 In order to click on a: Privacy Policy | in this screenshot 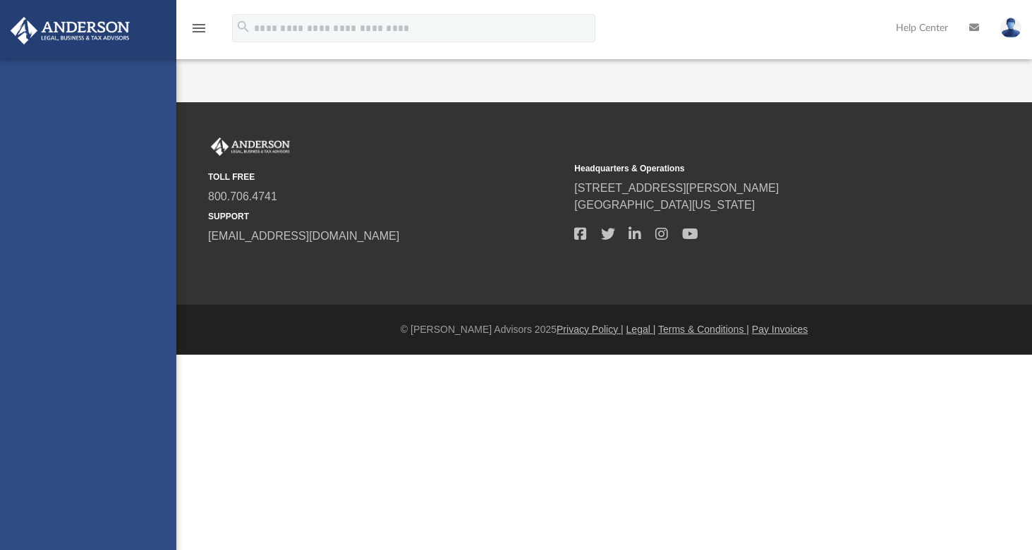, I will do `click(590, 329)`.